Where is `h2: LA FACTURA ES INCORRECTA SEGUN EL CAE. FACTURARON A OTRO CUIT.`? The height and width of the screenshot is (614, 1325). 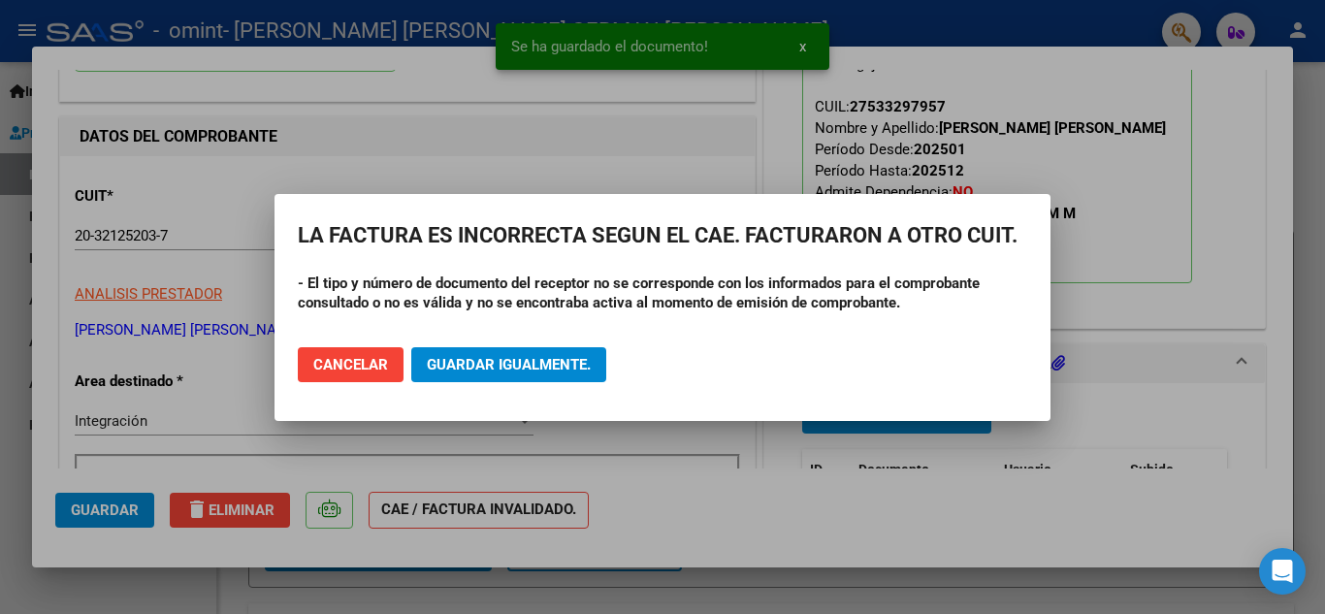 h2: LA FACTURA ES INCORRECTA SEGUN EL CAE. FACTURARON A OTRO CUIT. is located at coordinates (662, 236).